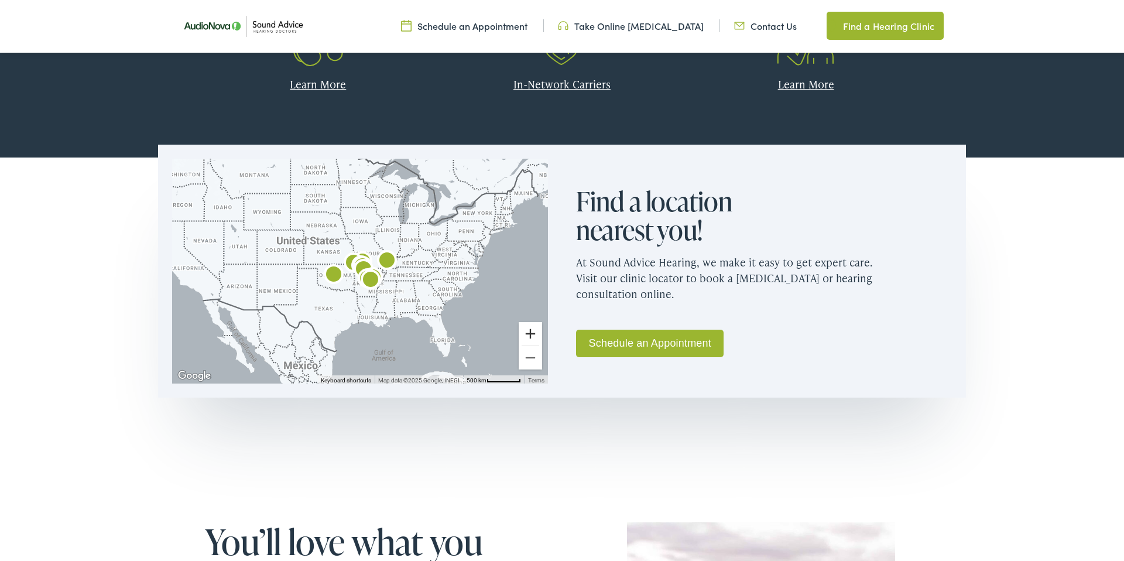 Image resolution: width=1124 pixels, height=561 pixels. I want to click on button: Zoom out, so click(530, 358).